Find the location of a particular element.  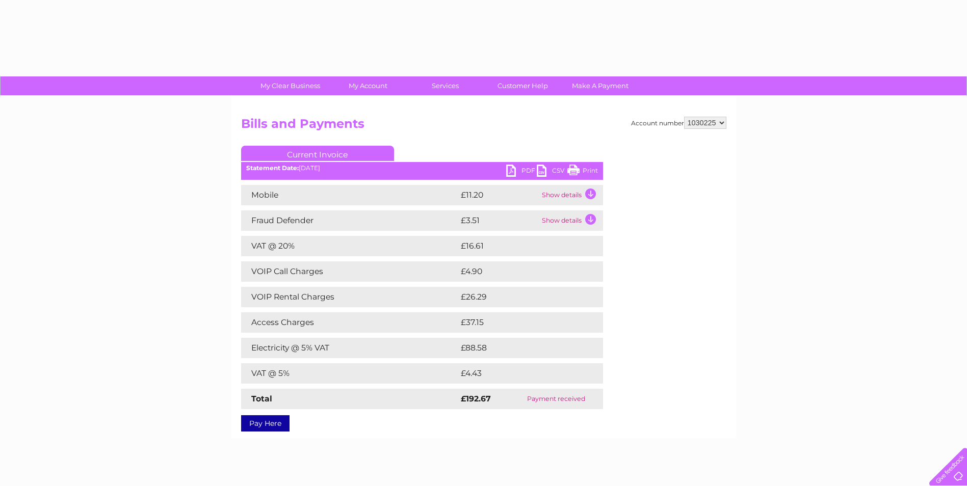

td: £4.90 is located at coordinates (519, 272).